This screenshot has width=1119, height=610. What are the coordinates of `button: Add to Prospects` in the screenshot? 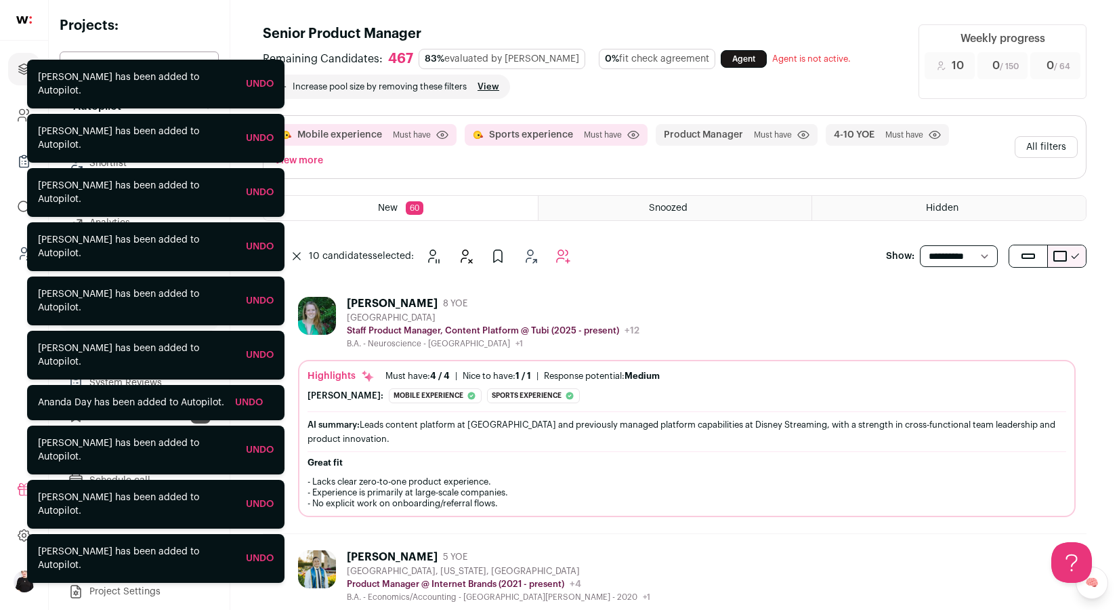 It's located at (498, 256).